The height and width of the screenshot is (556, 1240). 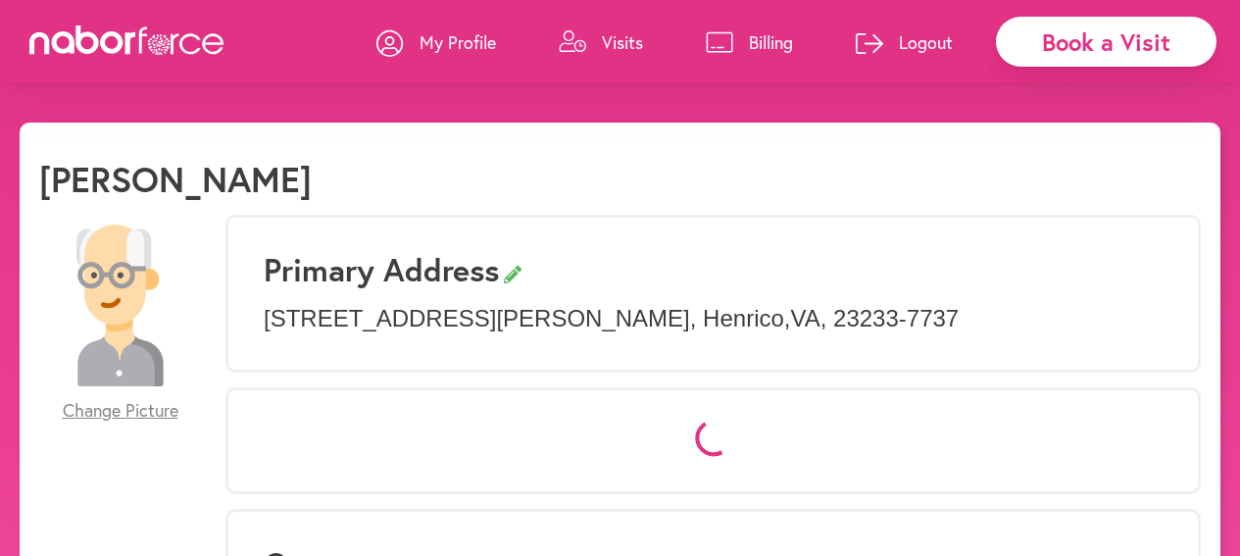 I want to click on h3: Primary Address, so click(x=713, y=270).